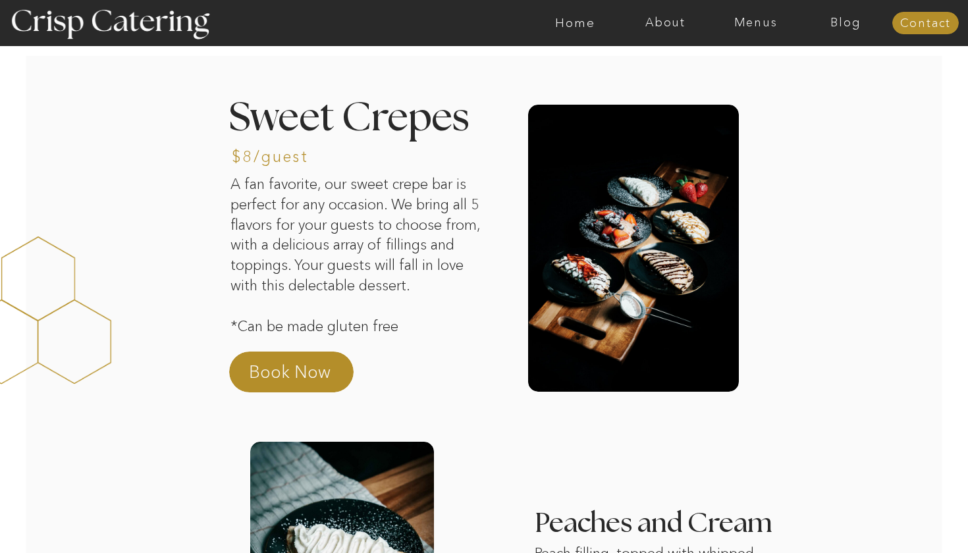  What do you see at coordinates (665, 23) in the screenshot?
I see `a: About` at bounding box center [665, 23].